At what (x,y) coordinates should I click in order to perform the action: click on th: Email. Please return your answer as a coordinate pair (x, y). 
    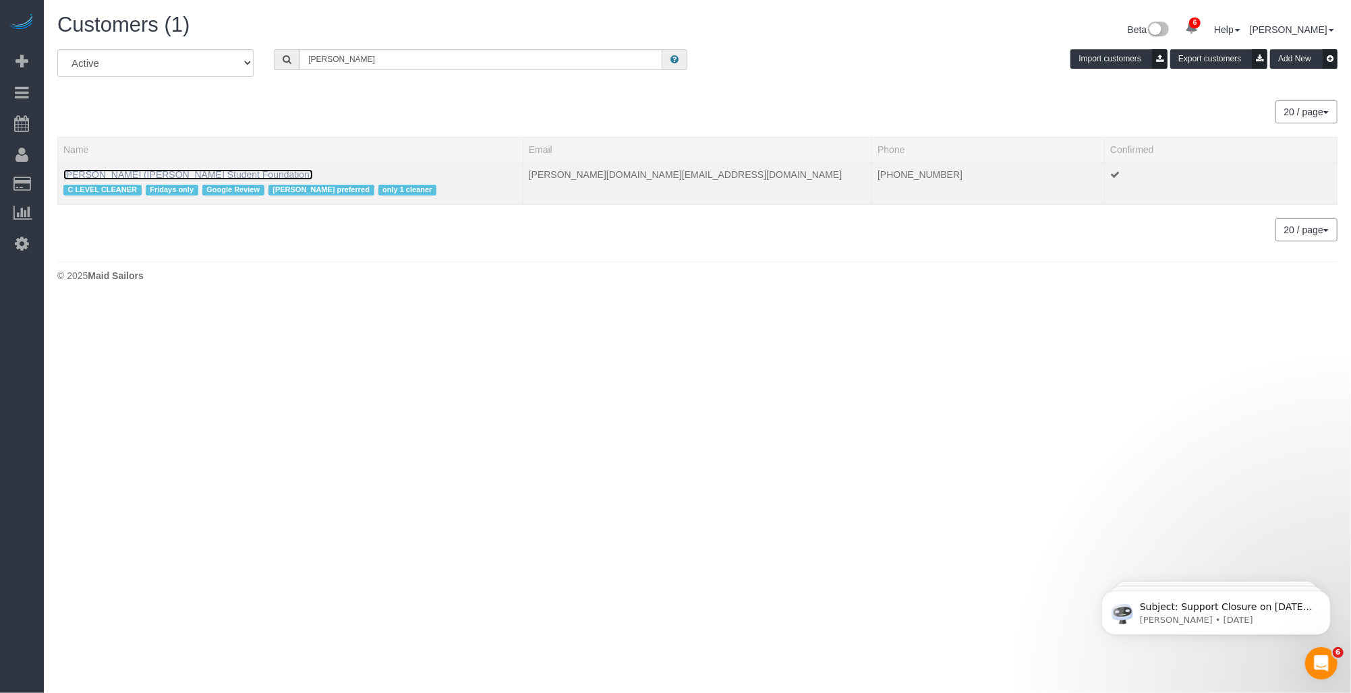
    Looking at the image, I should click on (697, 149).